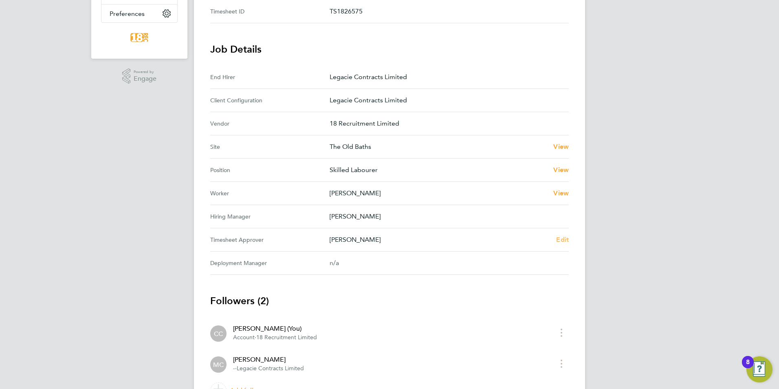  Describe the element at coordinates (139, 76) in the screenshot. I see `a: Powered byEngage` at that location.